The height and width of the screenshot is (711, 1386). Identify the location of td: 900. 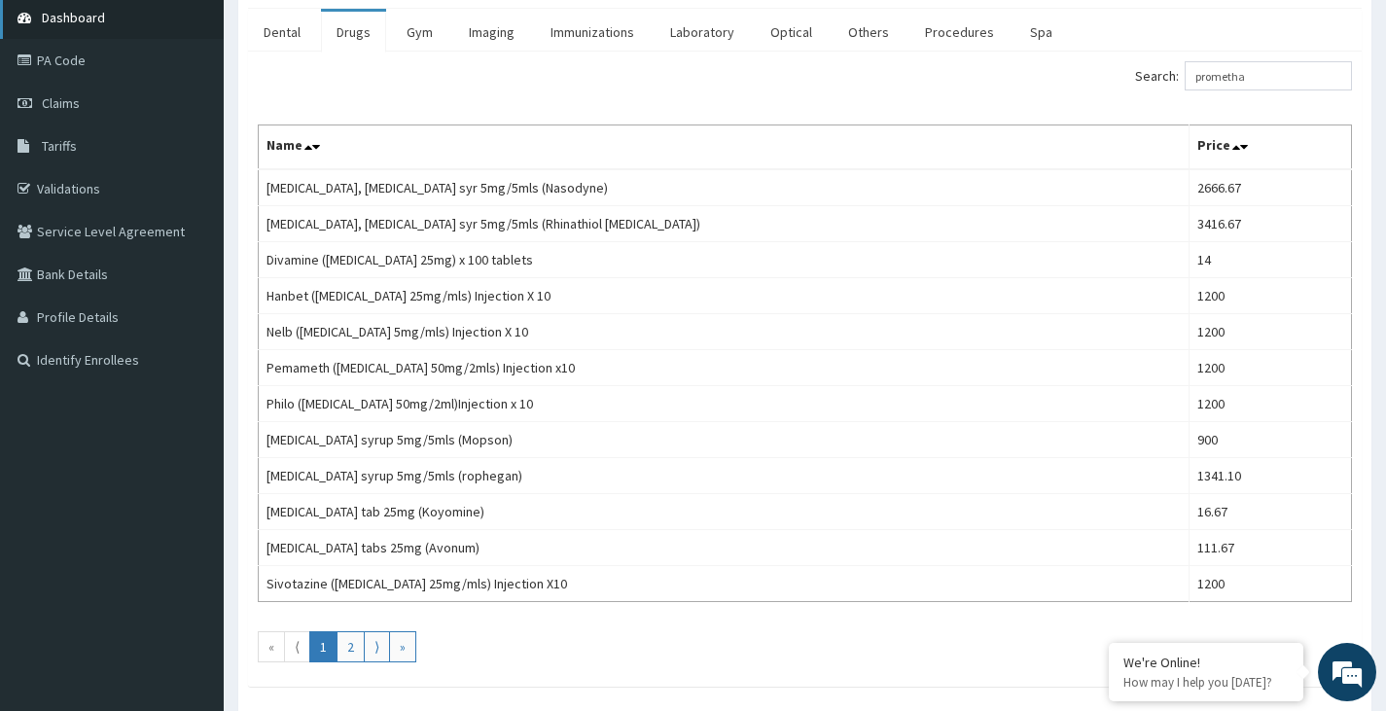
(1269, 439).